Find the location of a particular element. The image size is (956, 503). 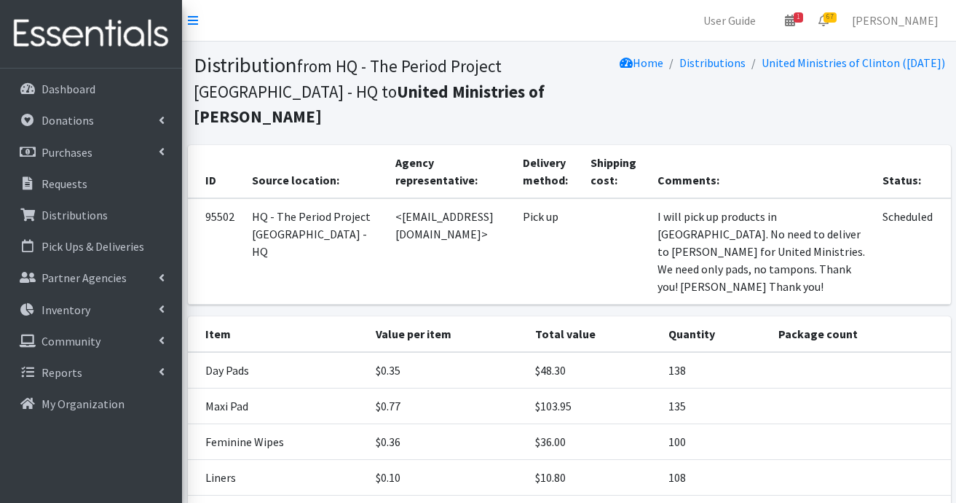

th: Agency representative: is located at coordinates (450, 171).